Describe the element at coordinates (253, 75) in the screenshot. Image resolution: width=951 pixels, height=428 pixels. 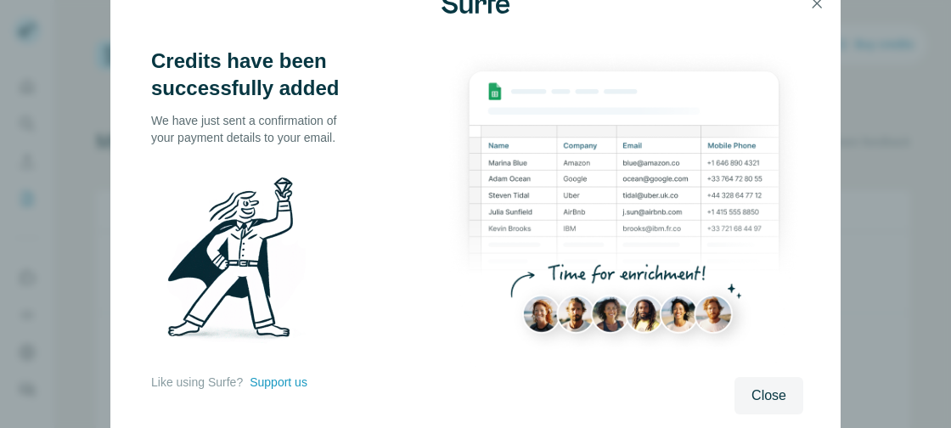
I see `h3: Credits have been successfully added` at that location.